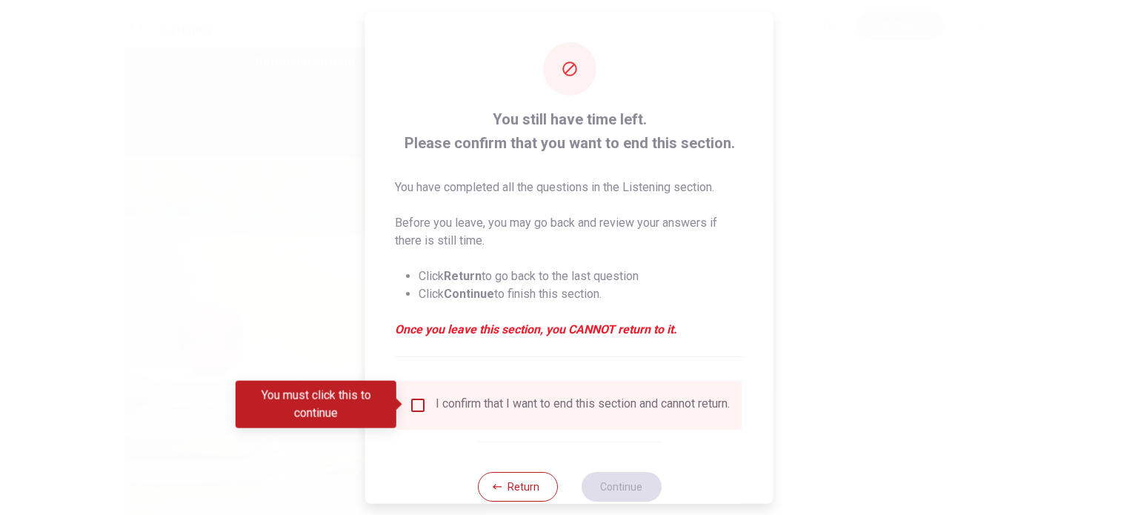 This screenshot has width=1138, height=515. What do you see at coordinates (581, 293) in the screenshot?
I see `li: Click to finish this section.` at bounding box center [581, 293].